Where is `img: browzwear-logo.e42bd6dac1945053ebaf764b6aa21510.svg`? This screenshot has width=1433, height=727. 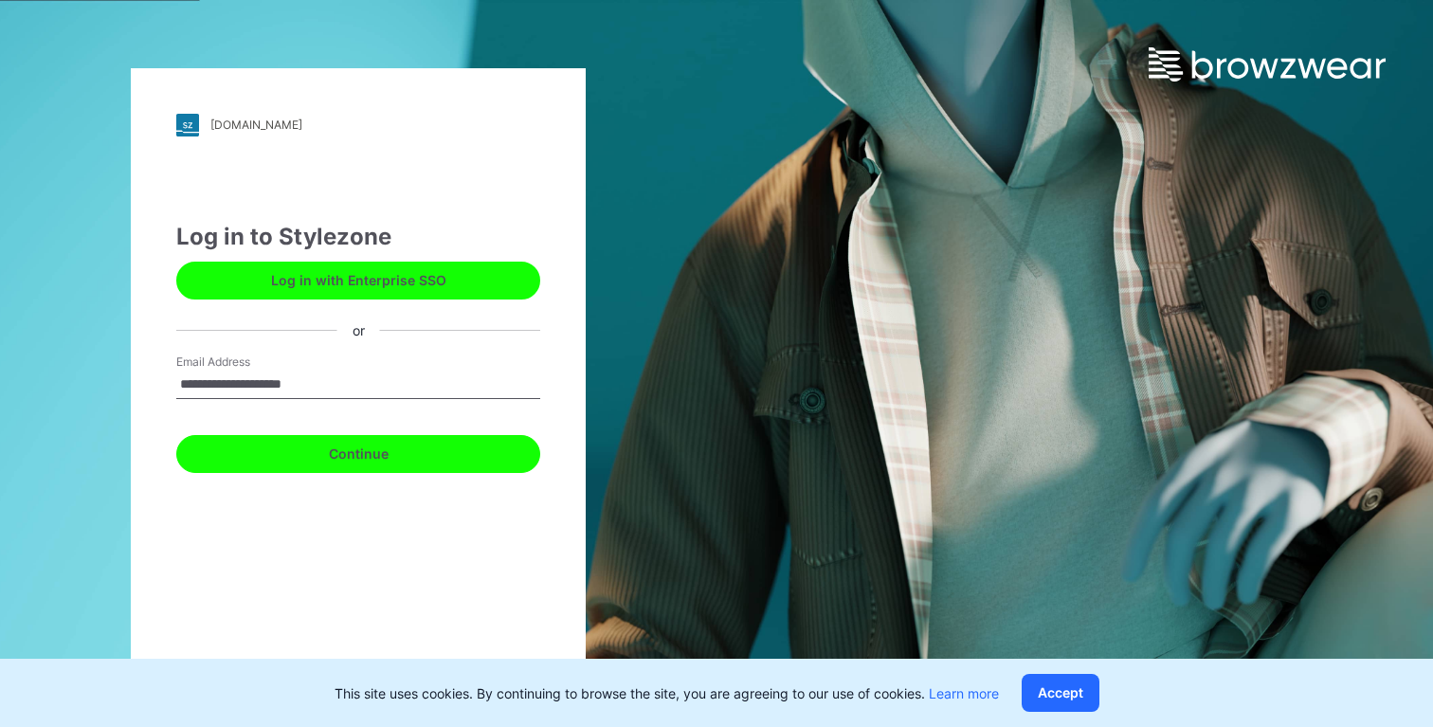 img: browzwear-logo.e42bd6dac1945053ebaf764b6aa21510.svg is located at coordinates (1267, 64).